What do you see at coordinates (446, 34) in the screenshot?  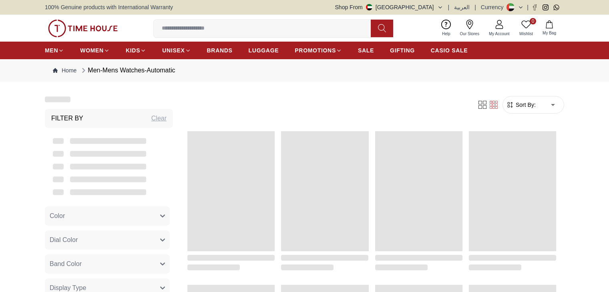 I see `span: Help` at bounding box center [446, 34].